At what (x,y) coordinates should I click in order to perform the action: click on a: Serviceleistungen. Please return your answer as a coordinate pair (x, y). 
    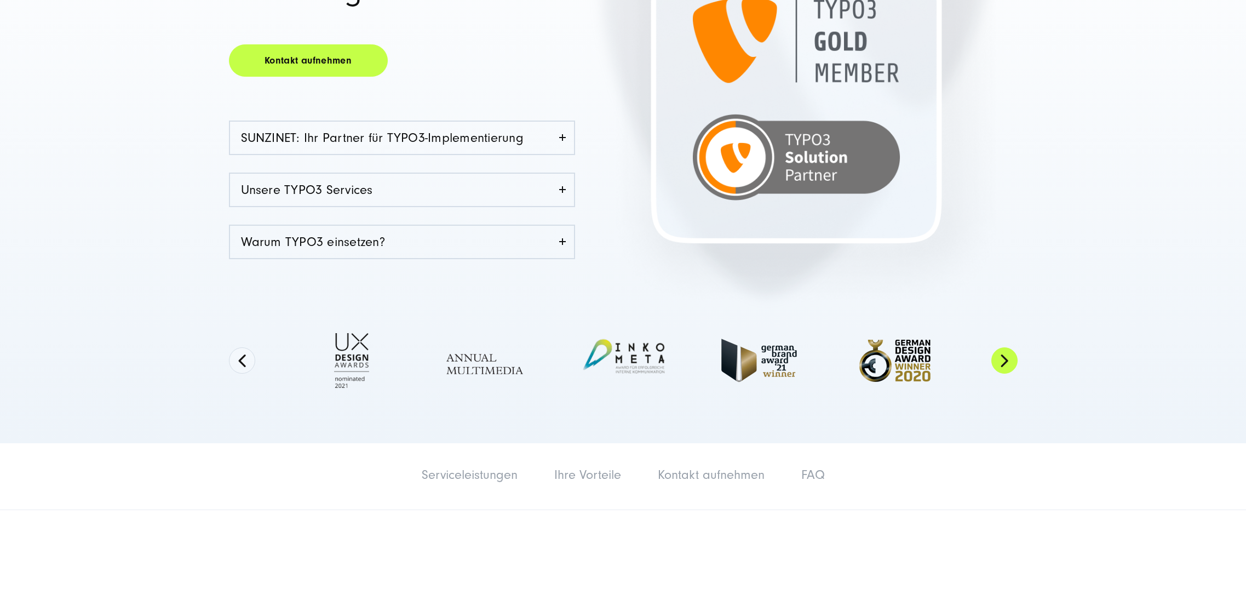
    Looking at the image, I should click on (469, 474).